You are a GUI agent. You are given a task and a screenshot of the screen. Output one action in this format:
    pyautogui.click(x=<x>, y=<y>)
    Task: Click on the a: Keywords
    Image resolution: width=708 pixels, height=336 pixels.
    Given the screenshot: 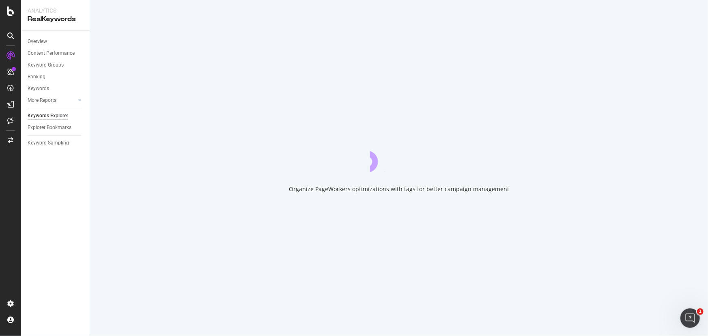 What is the action you would take?
    pyautogui.click(x=56, y=88)
    